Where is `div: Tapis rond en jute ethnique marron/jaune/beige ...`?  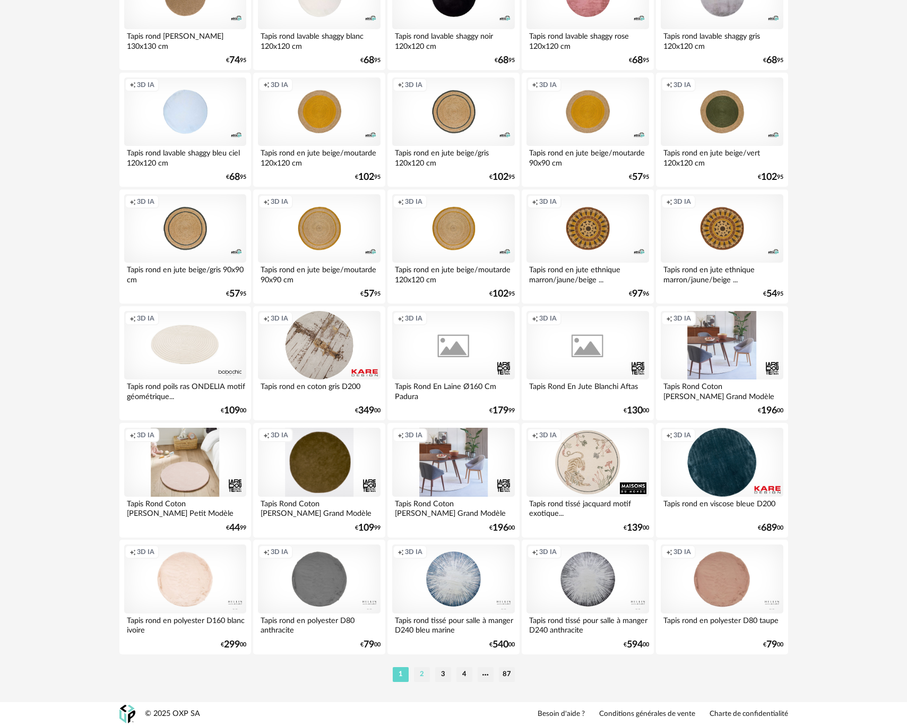 div: Tapis rond en jute ethnique marron/jaune/beige ... is located at coordinates (588, 273).